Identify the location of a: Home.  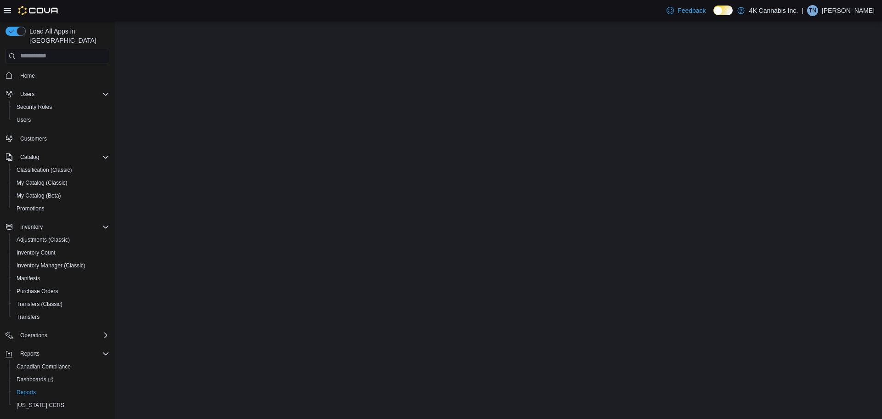
(28, 76).